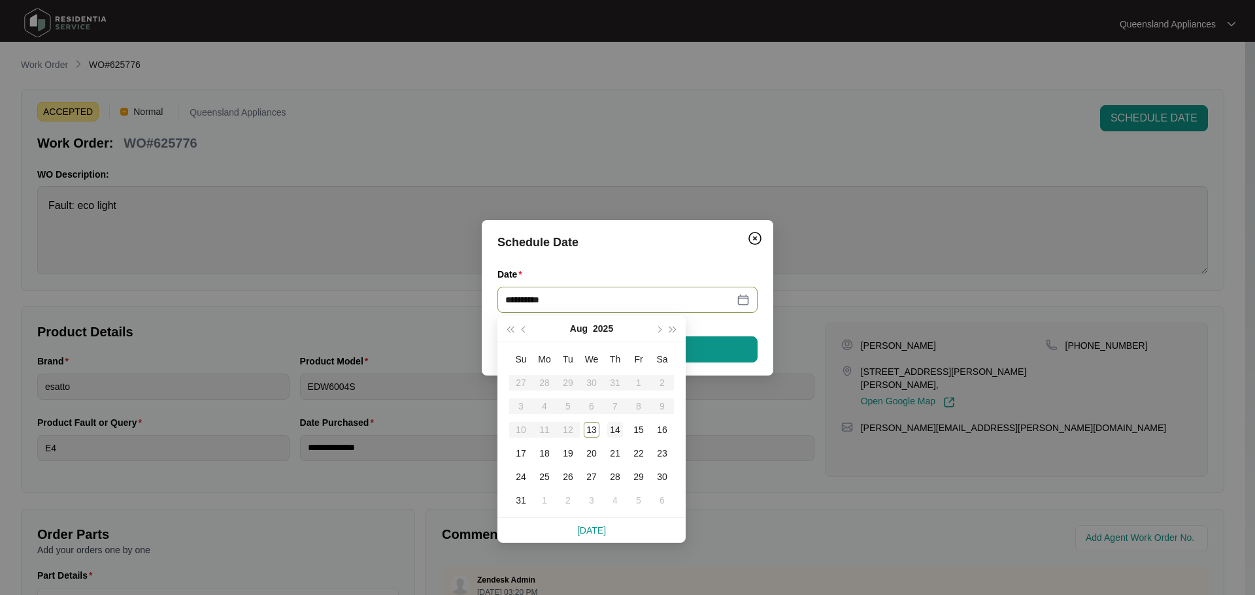 The width and height of the screenshot is (1255, 595). I want to click on td: 2025-09-02, so click(568, 501).